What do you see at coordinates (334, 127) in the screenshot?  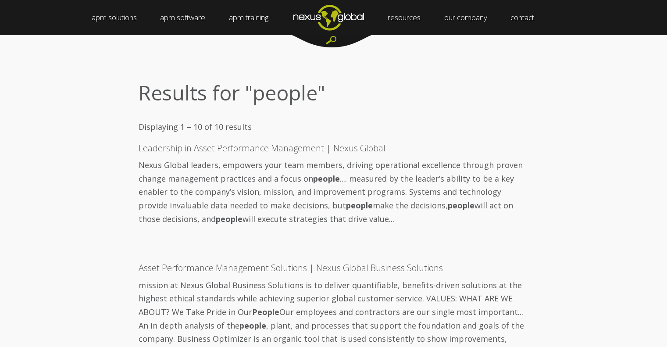 I see `p: Displaying 1 – 10 of 10 results` at bounding box center [334, 127].